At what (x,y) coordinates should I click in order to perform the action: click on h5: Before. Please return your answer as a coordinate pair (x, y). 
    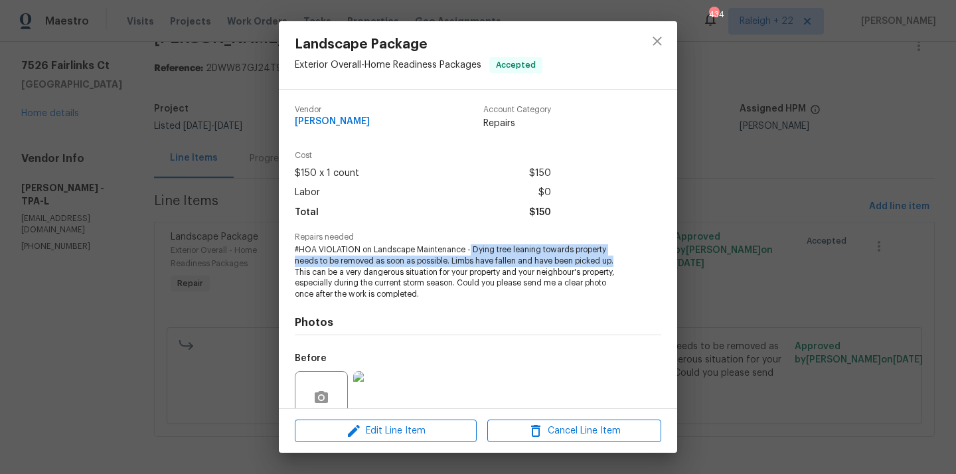
    Looking at the image, I should click on (311, 359).